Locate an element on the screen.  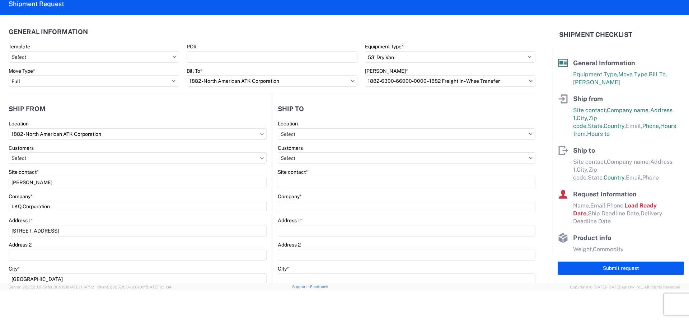
span: Ship to is located at coordinates (583, 150).